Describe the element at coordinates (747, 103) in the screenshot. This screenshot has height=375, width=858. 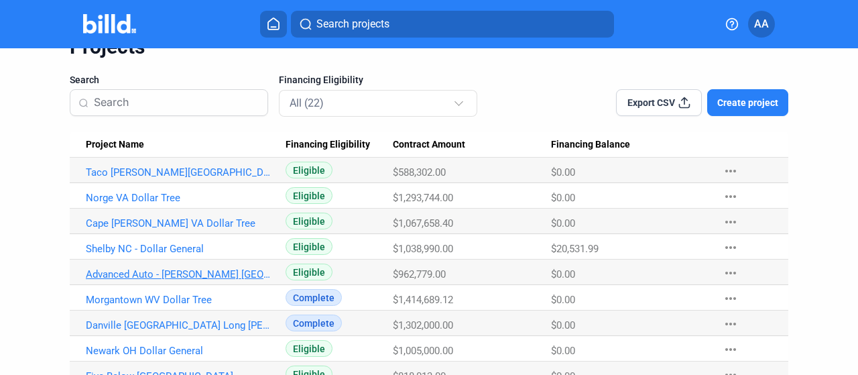
I see `button: Create project` at that location.